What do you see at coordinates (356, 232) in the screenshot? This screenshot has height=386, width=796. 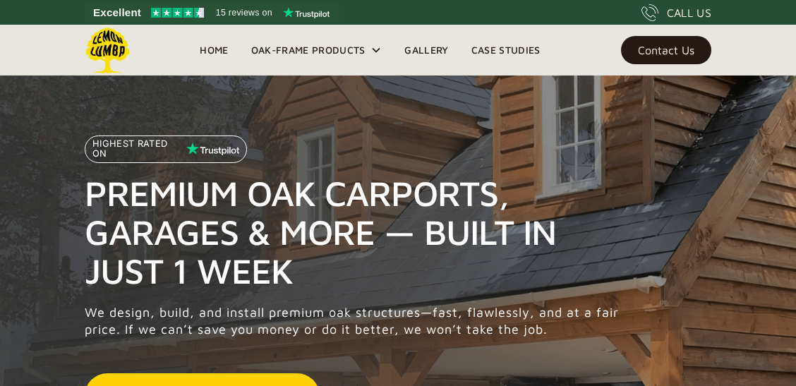 I see `h1: Premium Oak Carports, Garages & More — Built in Just 1 Week` at bounding box center [356, 232].